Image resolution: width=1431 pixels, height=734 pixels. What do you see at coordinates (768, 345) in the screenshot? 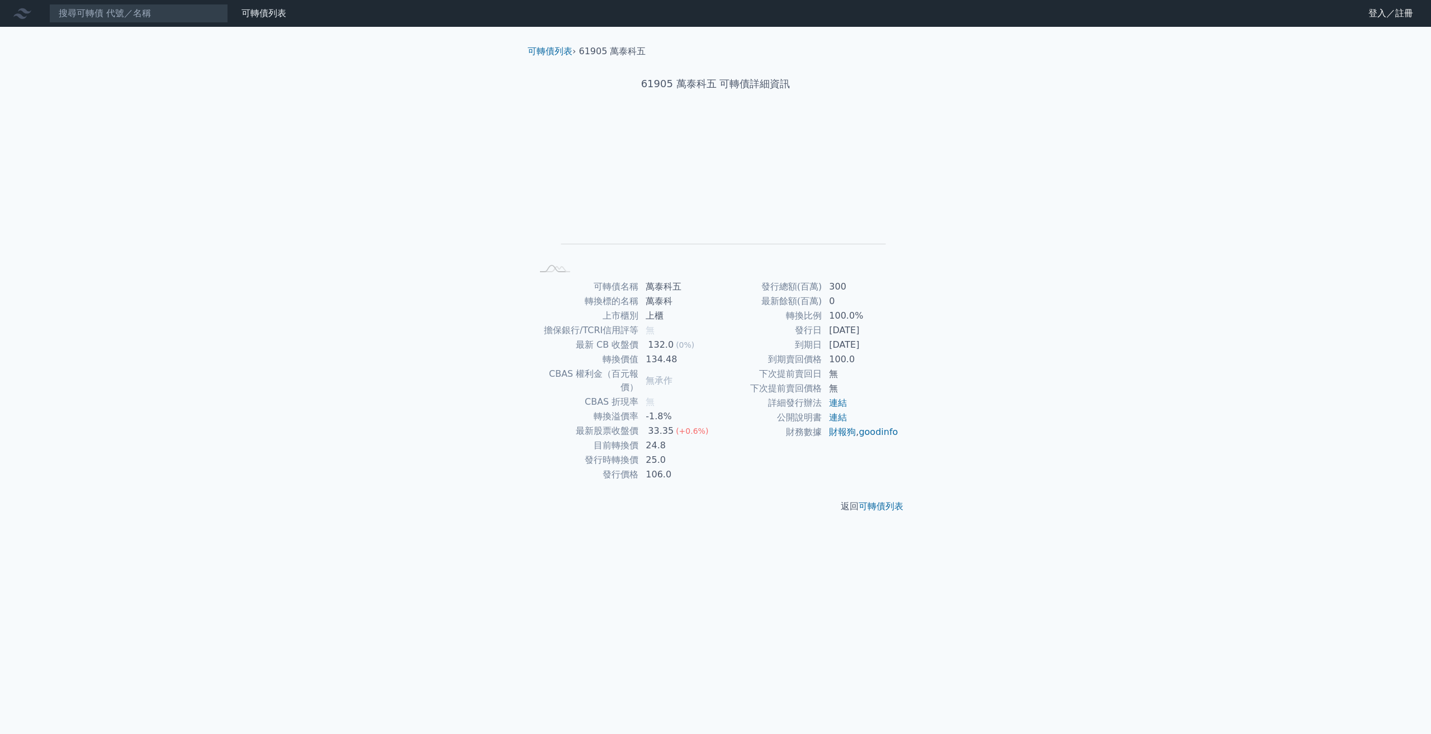
I see `td: 到期日` at bounding box center [768, 345].